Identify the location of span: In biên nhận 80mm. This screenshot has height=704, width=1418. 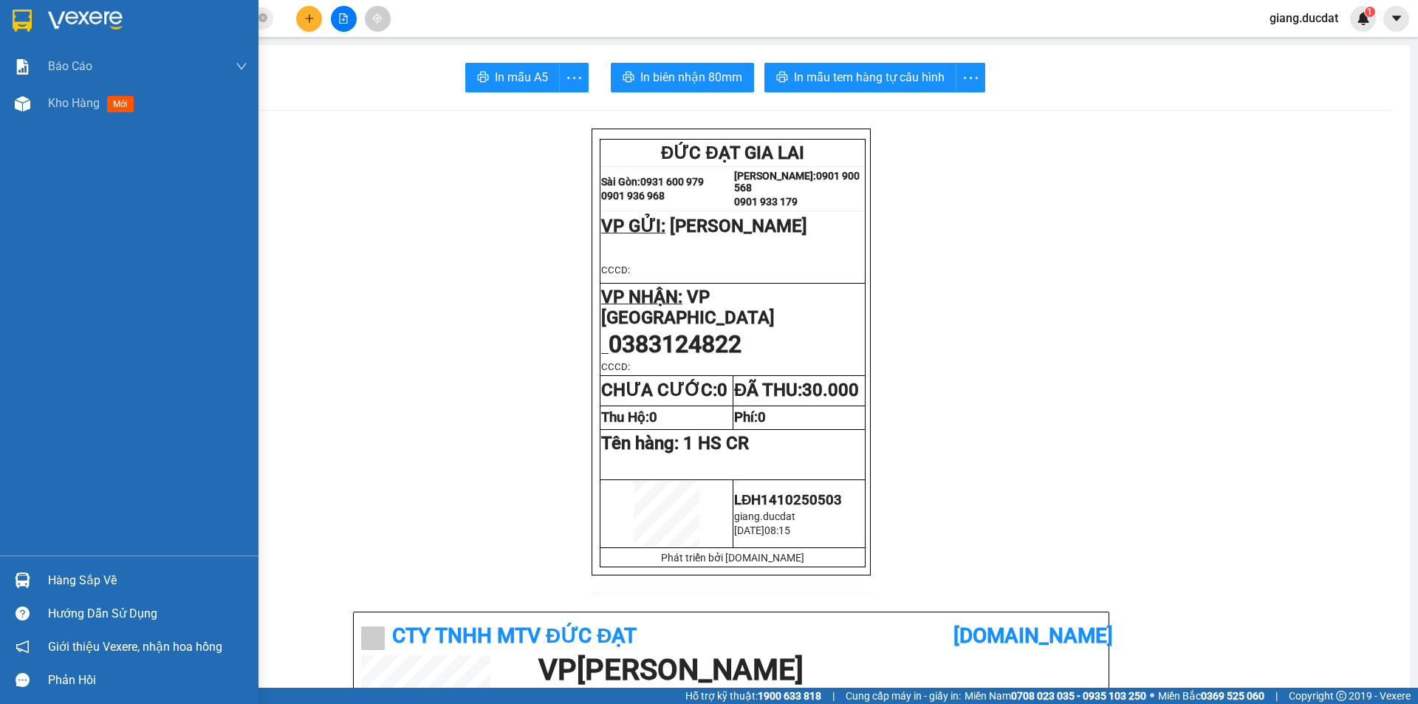
(692, 77).